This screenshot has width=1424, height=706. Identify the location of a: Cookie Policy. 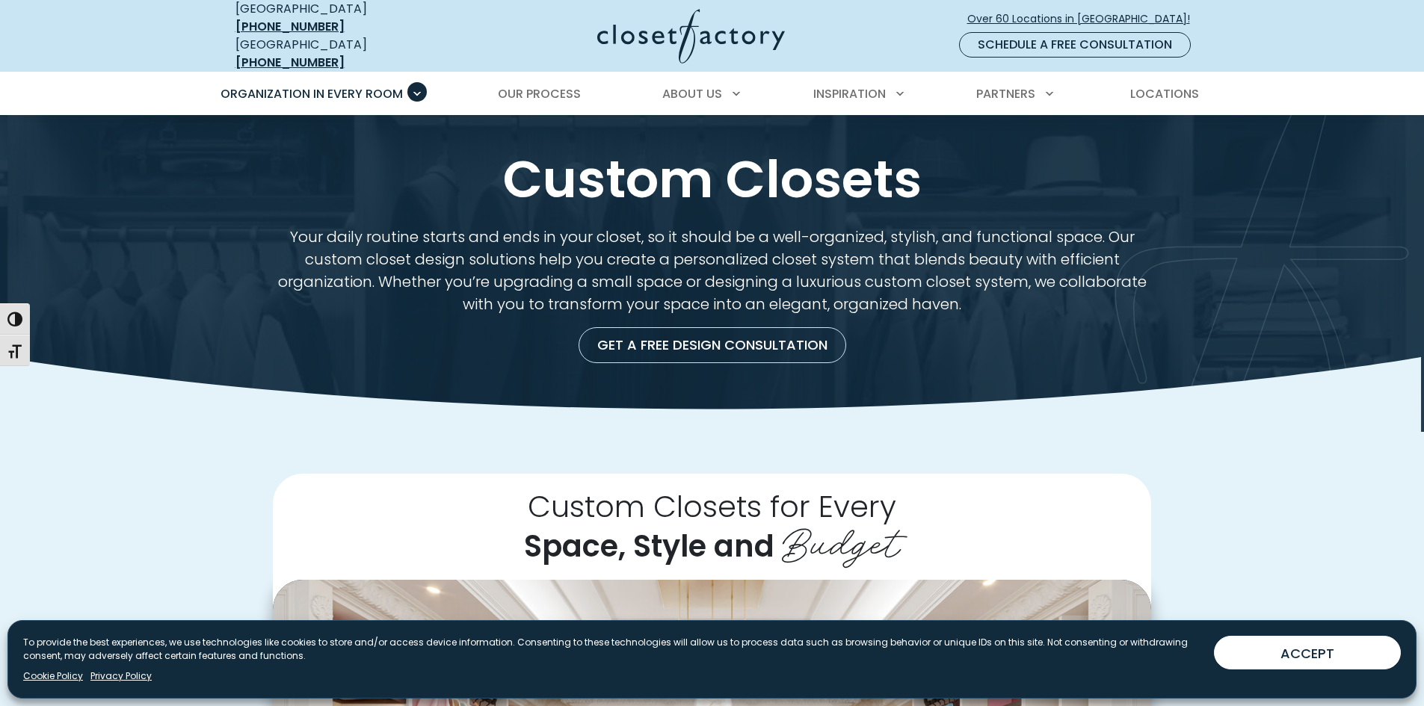
(53, 676).